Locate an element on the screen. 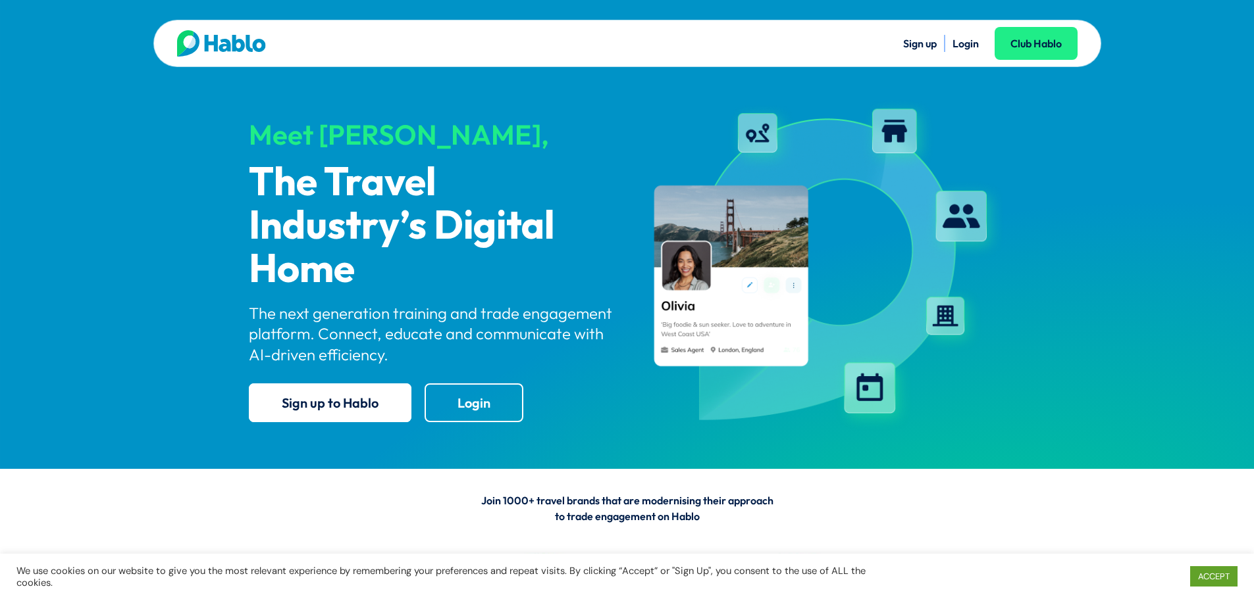 Image resolution: width=1254 pixels, height=599 pixels. div: We use cookies on our website to give you the most relevant experience by remembering your prefer... is located at coordinates (444, 577).